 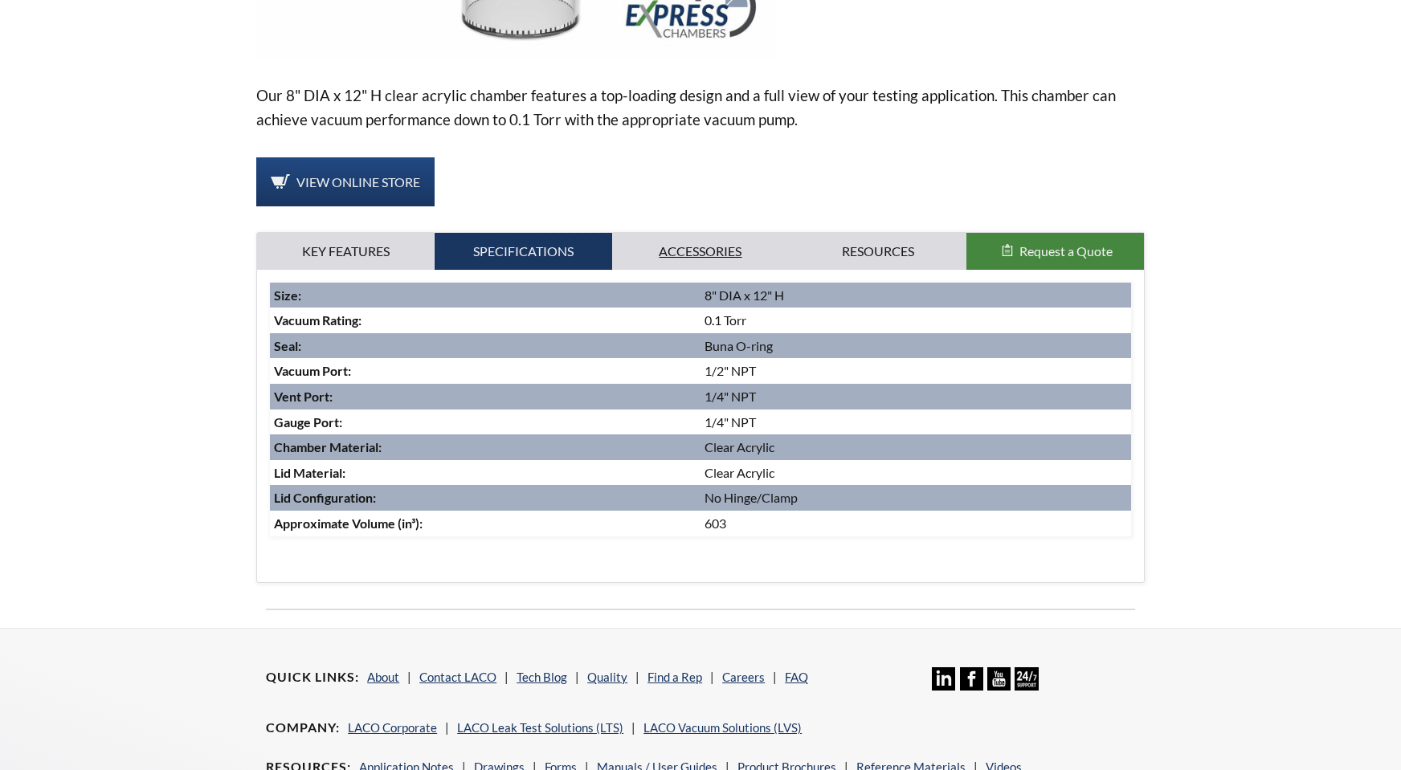 I want to click on a: 24/7 Support, so click(x=1026, y=686).